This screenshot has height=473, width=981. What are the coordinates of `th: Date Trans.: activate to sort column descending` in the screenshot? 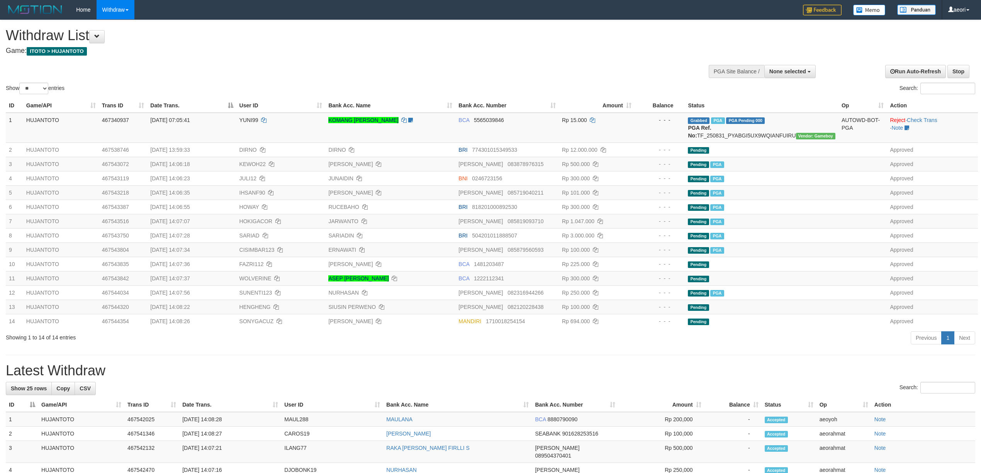 It's located at (192, 105).